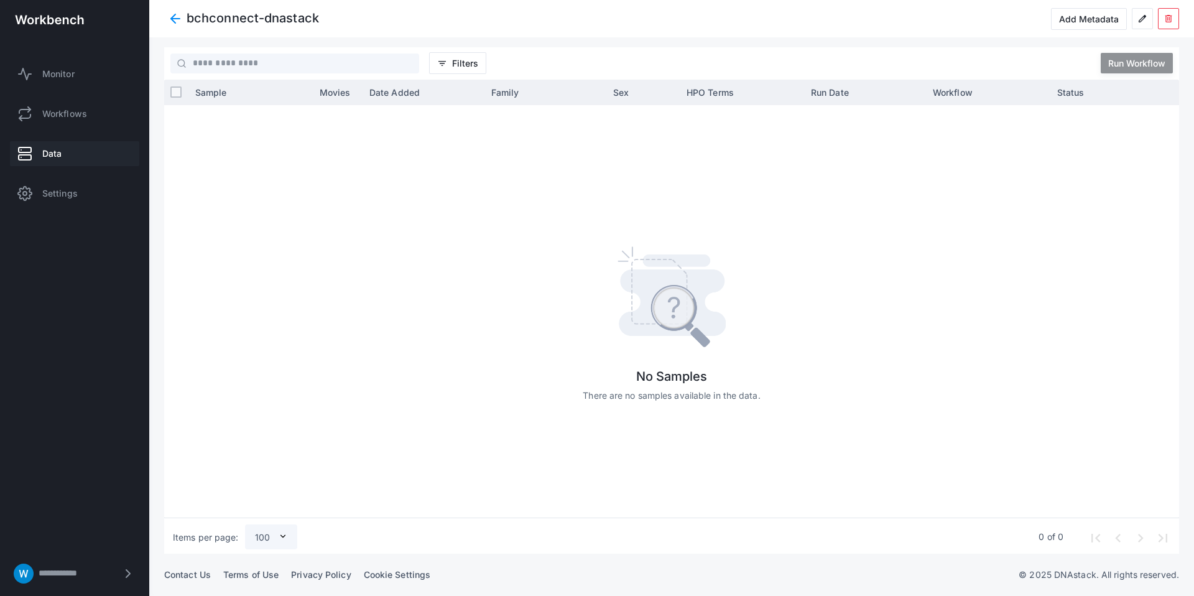 The height and width of the screenshot is (596, 1194). I want to click on span: Sex, so click(621, 92).